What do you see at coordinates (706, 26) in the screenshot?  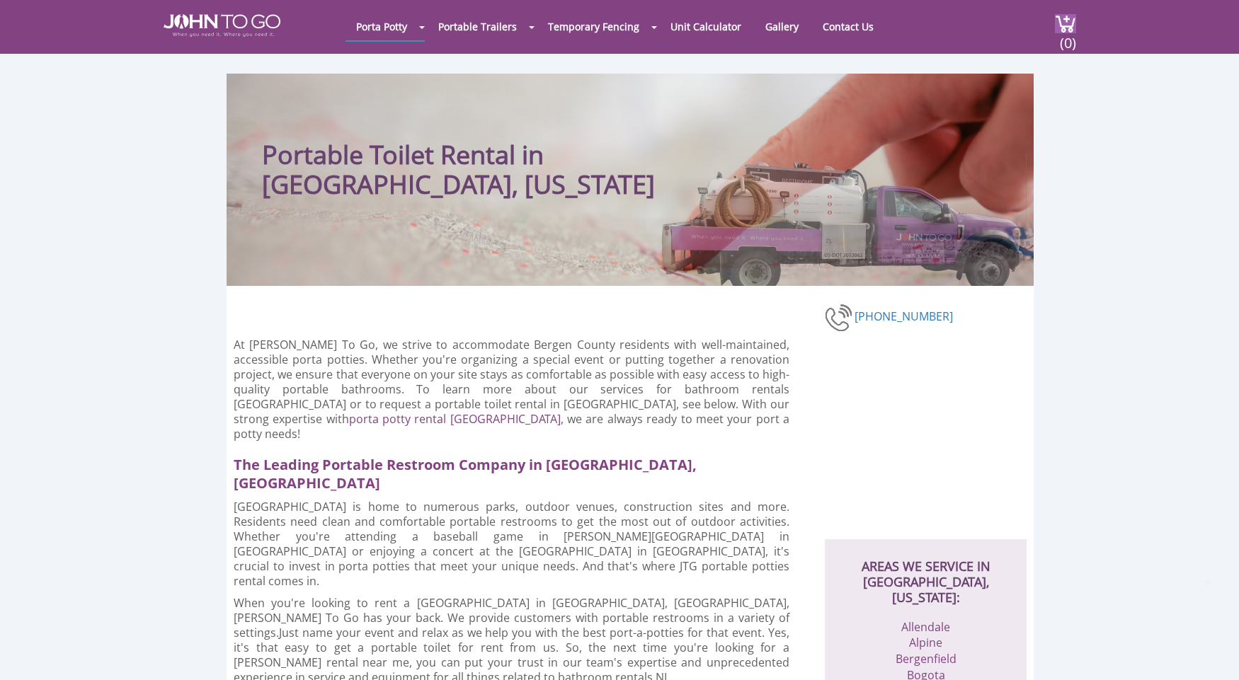 I see `a: Unit Calculator` at bounding box center [706, 26].